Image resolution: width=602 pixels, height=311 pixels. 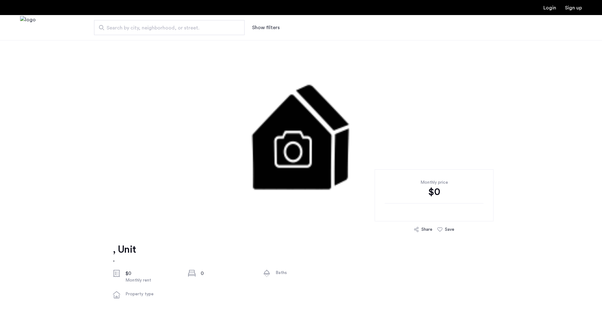 I want to click on div: 0, so click(x=227, y=274).